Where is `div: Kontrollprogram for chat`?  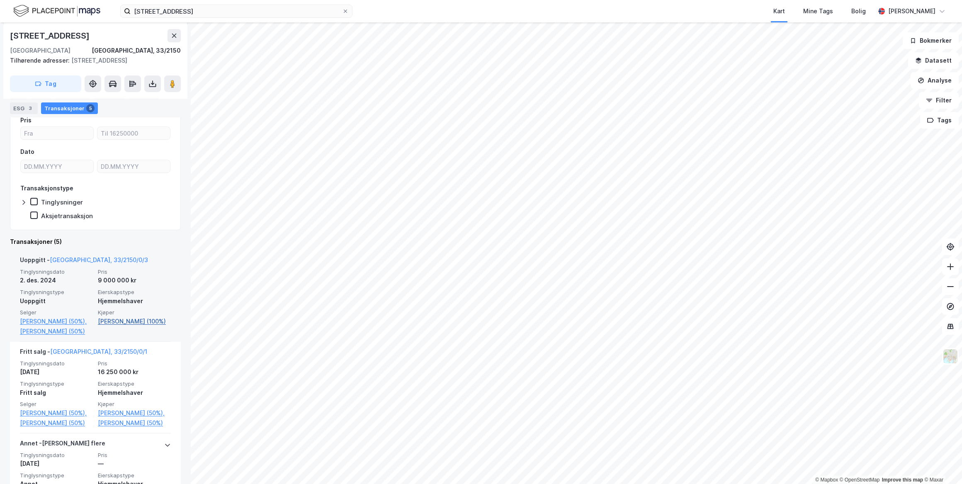
div: Kontrollprogram for chat is located at coordinates (941, 464).